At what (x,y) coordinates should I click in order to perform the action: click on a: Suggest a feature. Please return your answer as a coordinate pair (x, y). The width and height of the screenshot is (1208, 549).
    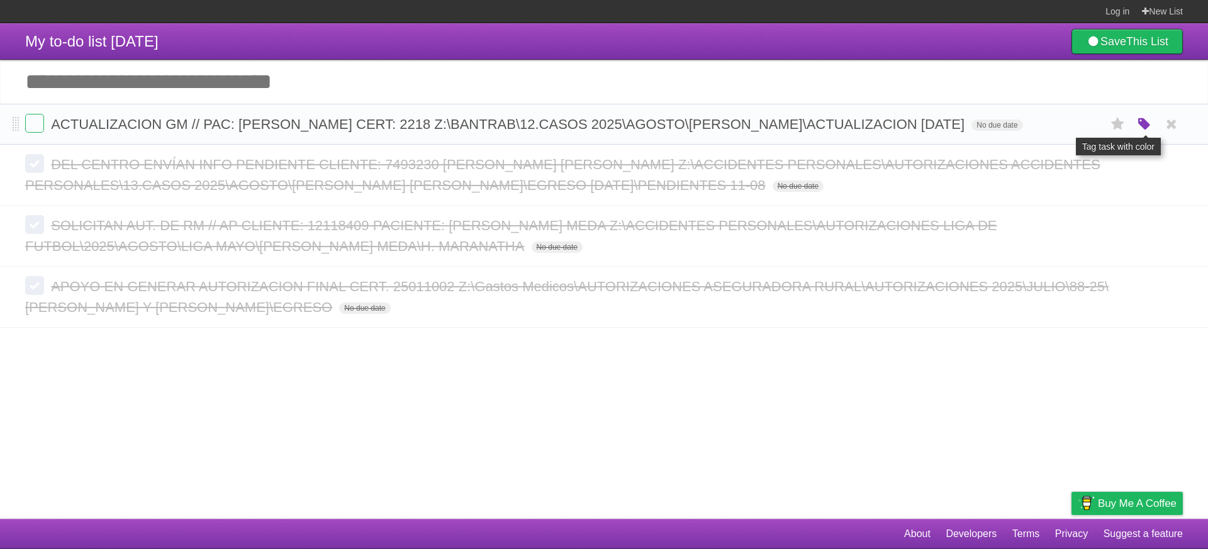
    Looking at the image, I should click on (1143, 534).